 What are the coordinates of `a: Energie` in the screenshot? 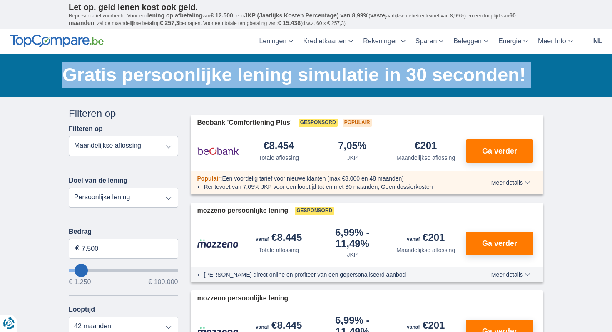 It's located at (513, 41).